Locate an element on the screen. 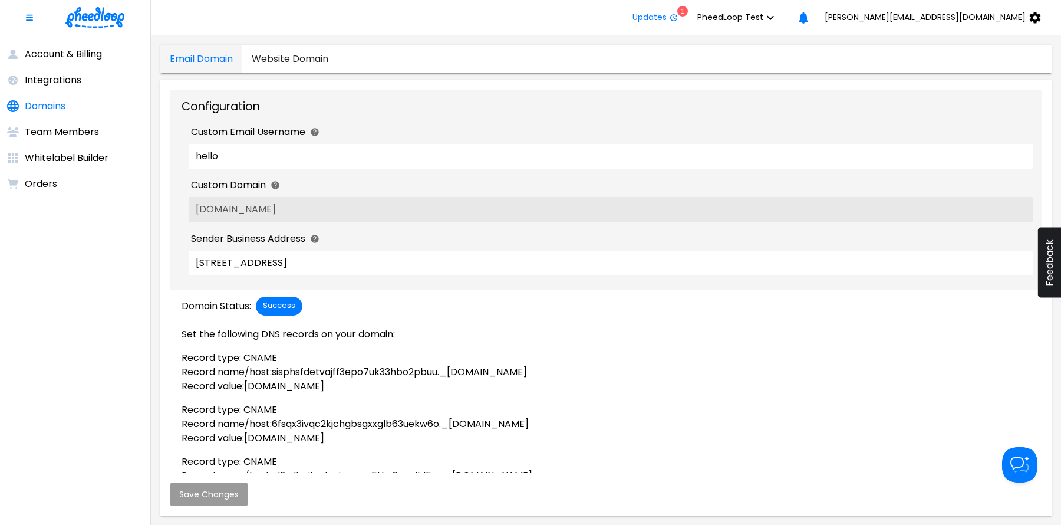 The width and height of the screenshot is (1061, 525). p: Orders is located at coordinates (41, 184).